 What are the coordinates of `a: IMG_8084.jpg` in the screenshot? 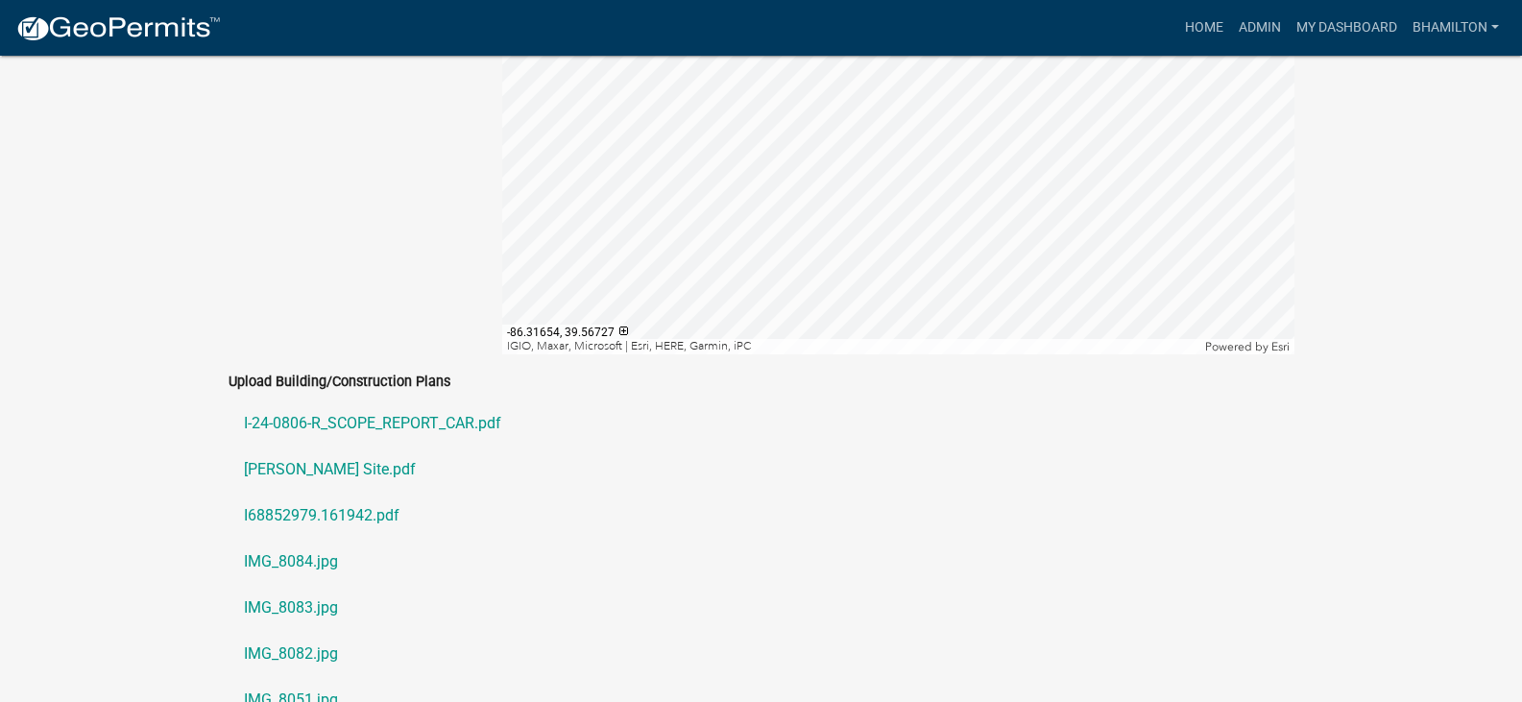 It's located at (762, 562).